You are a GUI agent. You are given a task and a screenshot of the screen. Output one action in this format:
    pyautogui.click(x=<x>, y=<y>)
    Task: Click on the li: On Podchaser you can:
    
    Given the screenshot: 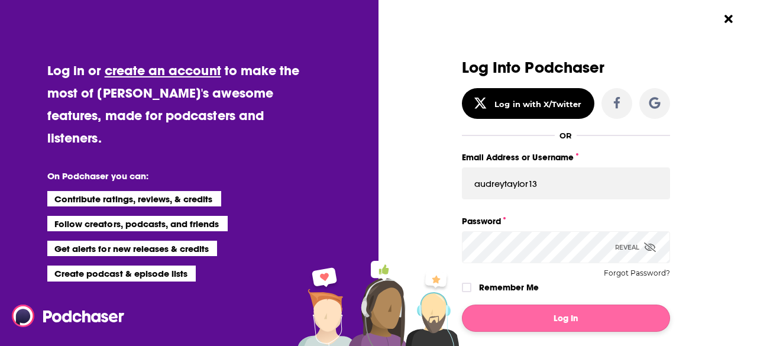 What is the action you would take?
    pyautogui.click(x=166, y=176)
    